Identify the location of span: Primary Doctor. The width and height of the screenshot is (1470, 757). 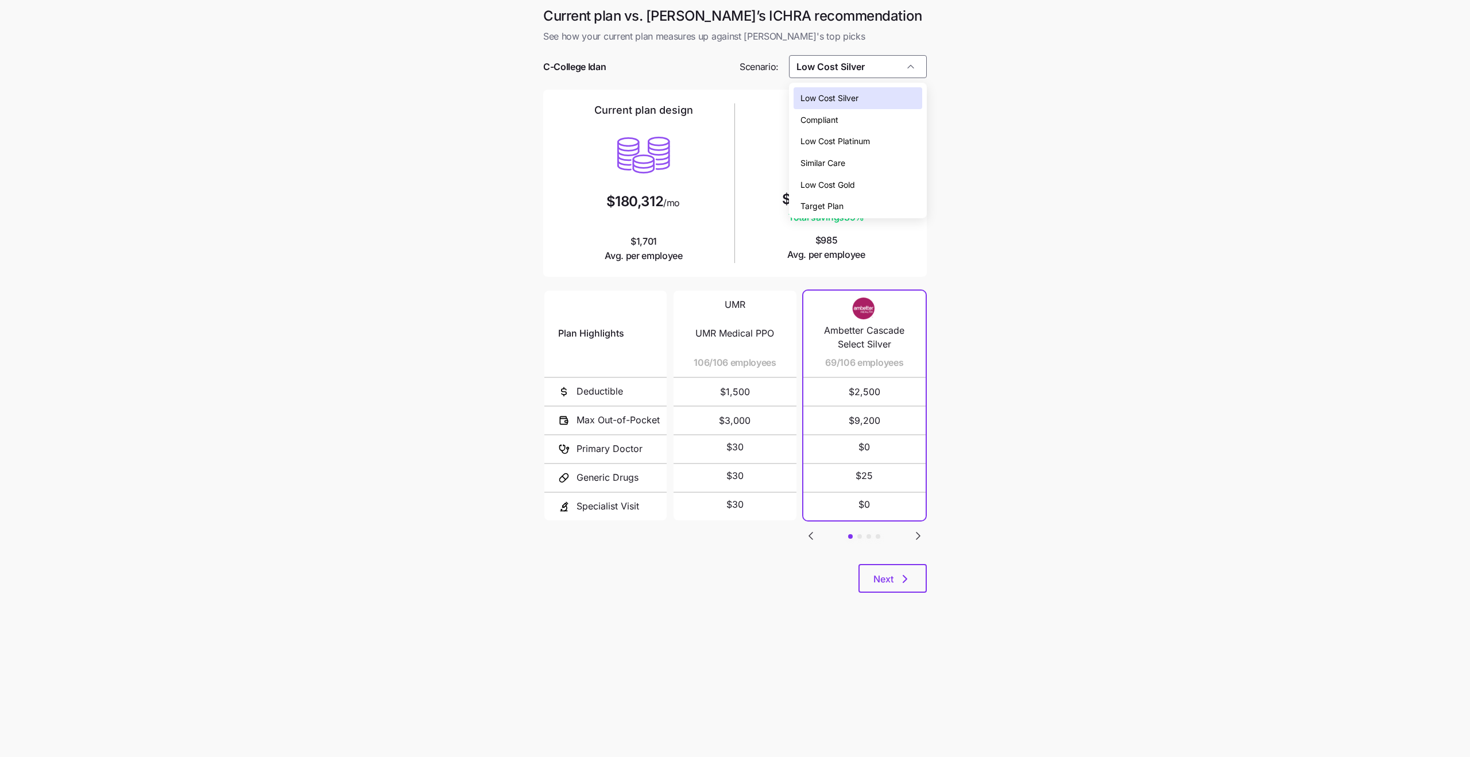
(609, 449).